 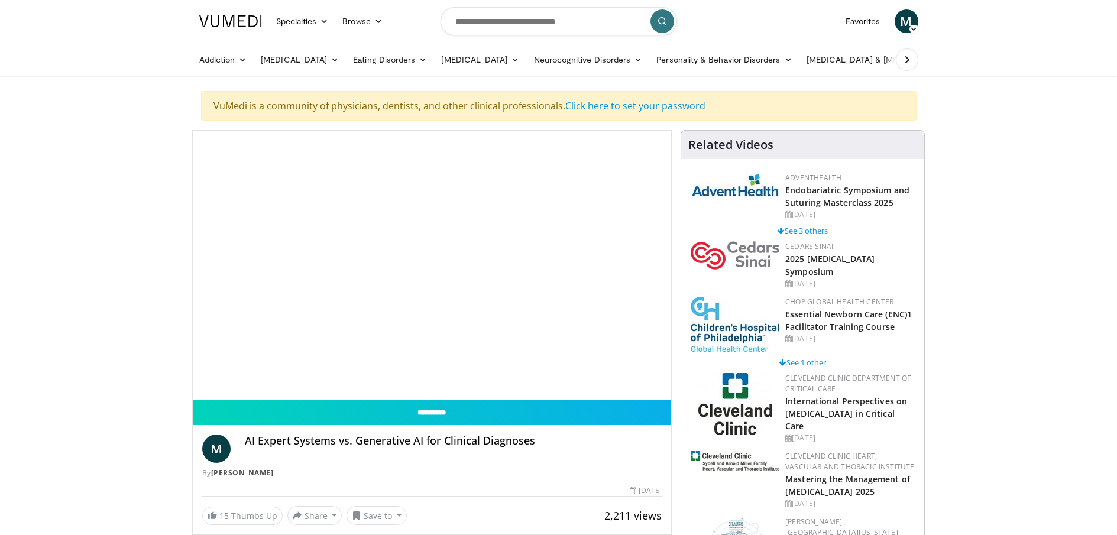 What do you see at coordinates (839, 302) in the screenshot?
I see `a: CHOP Global Health Center` at bounding box center [839, 302].